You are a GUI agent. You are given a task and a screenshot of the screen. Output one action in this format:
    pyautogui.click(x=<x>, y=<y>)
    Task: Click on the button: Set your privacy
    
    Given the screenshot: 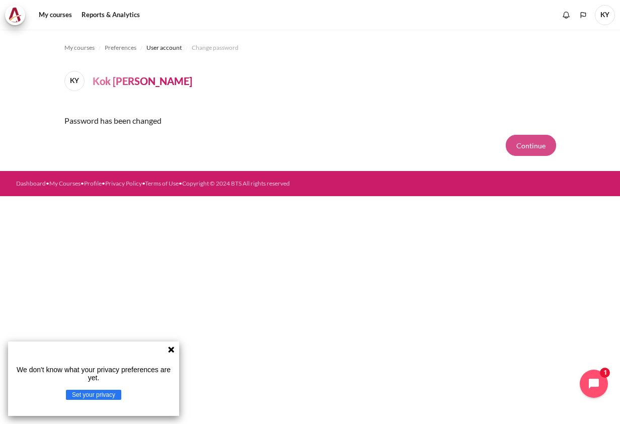 What is the action you would take?
    pyautogui.click(x=94, y=395)
    